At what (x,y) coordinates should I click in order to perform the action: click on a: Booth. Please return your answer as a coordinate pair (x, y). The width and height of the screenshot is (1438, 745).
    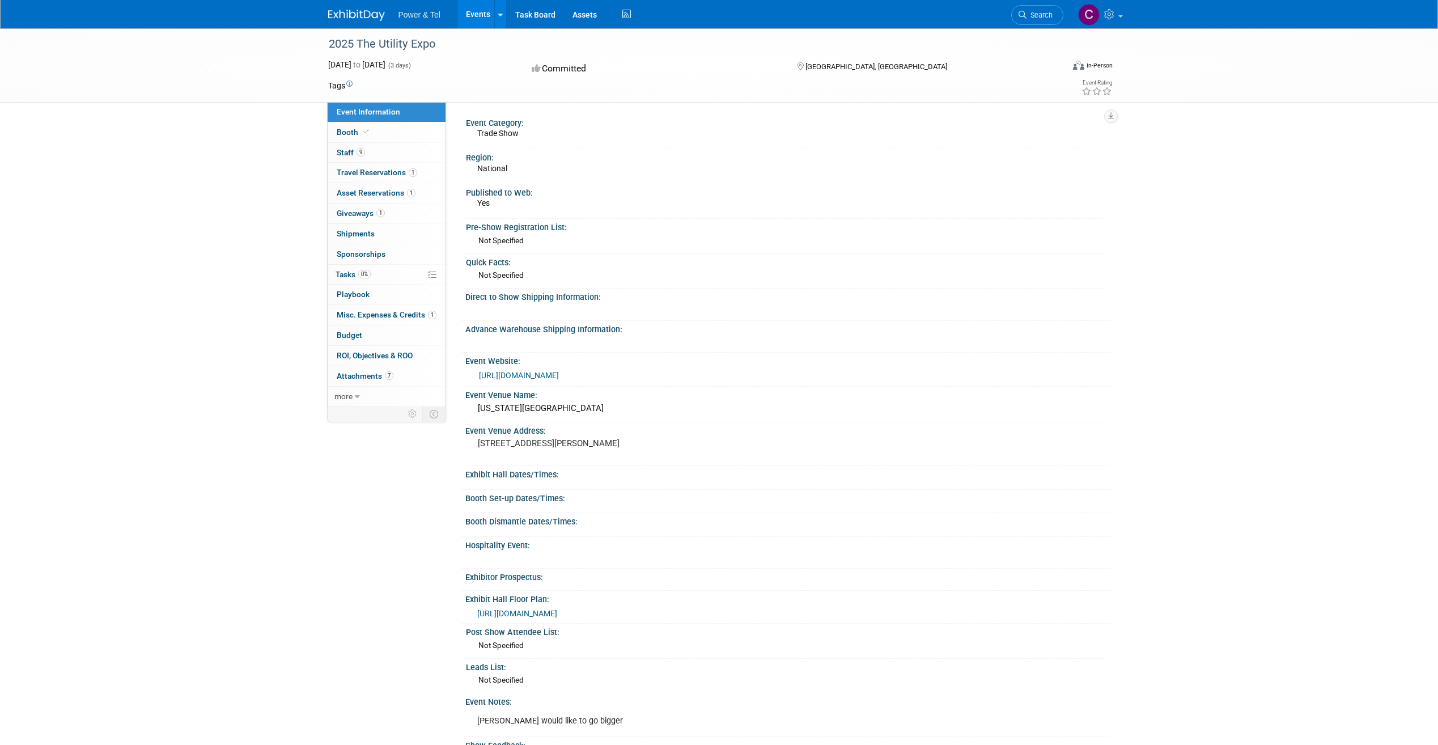
    Looking at the image, I should click on (387, 132).